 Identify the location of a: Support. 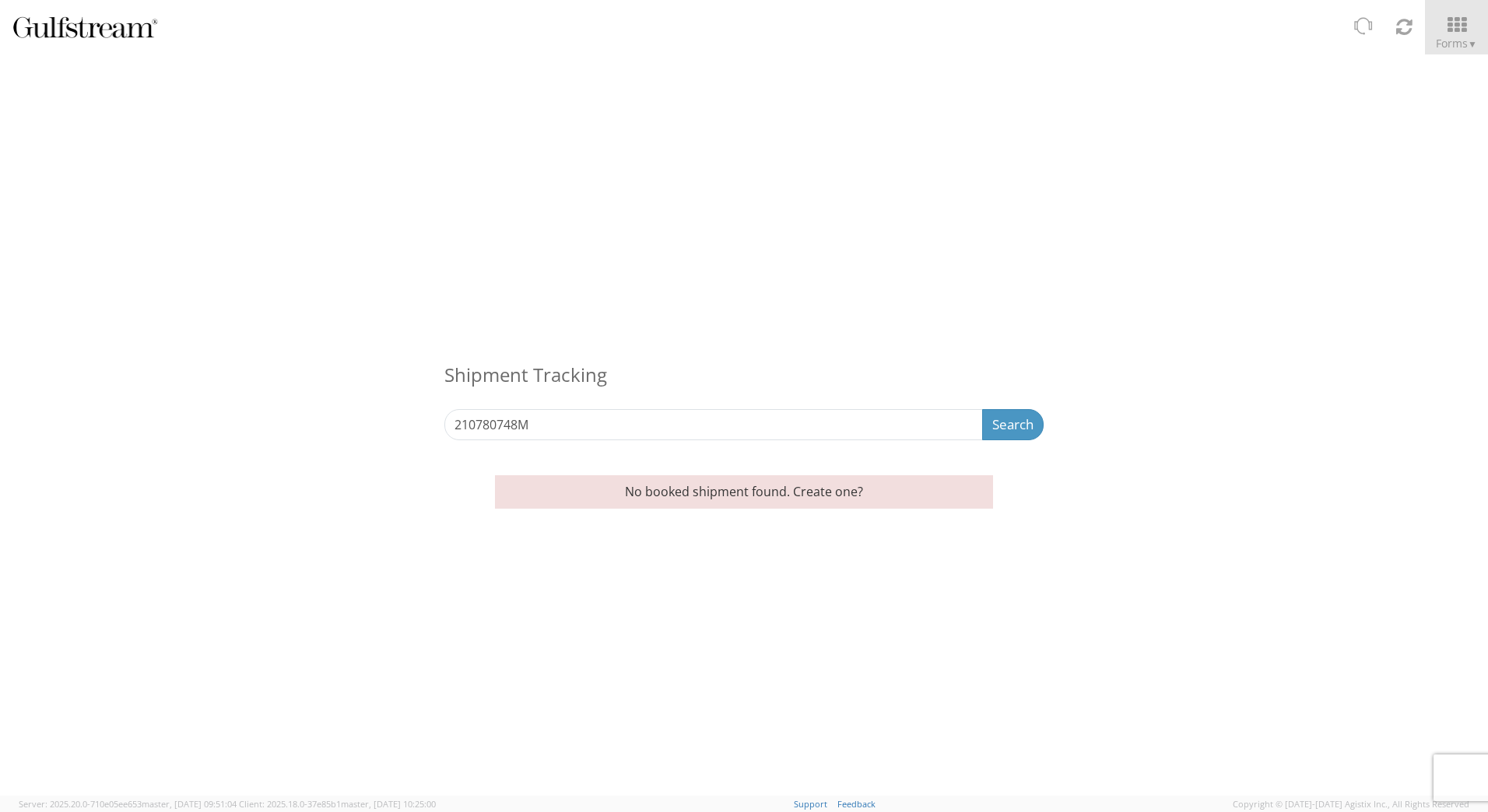
(810, 803).